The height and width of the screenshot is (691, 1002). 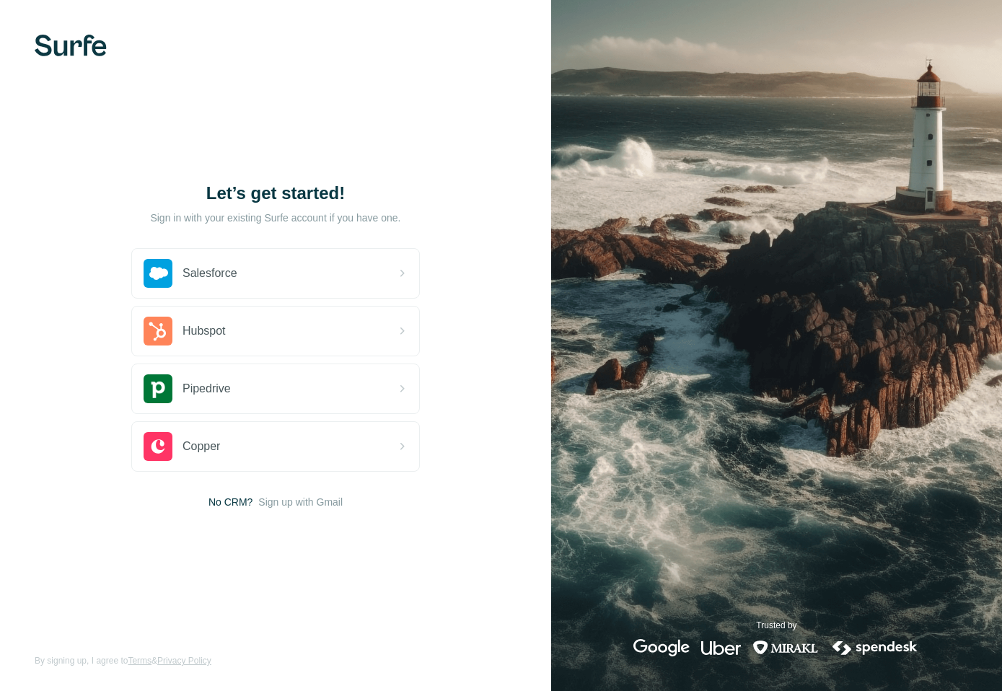 I want to click on span: Salesforce, so click(x=210, y=273).